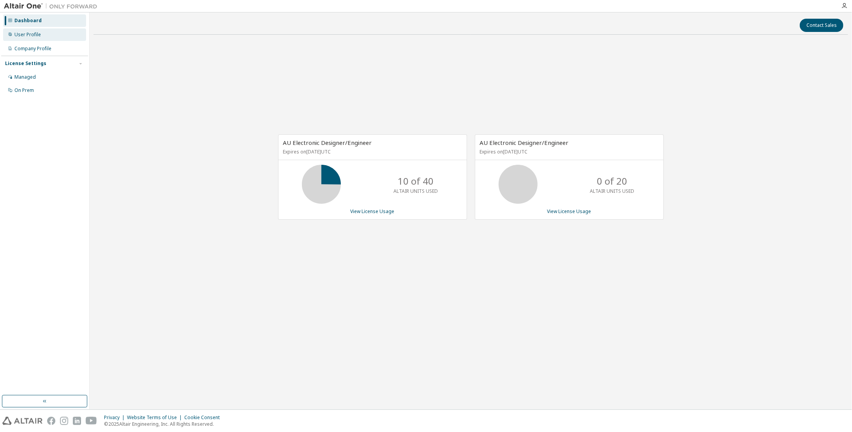 The width and height of the screenshot is (852, 432). What do you see at coordinates (28, 21) in the screenshot?
I see `div: Dashboard` at bounding box center [28, 21].